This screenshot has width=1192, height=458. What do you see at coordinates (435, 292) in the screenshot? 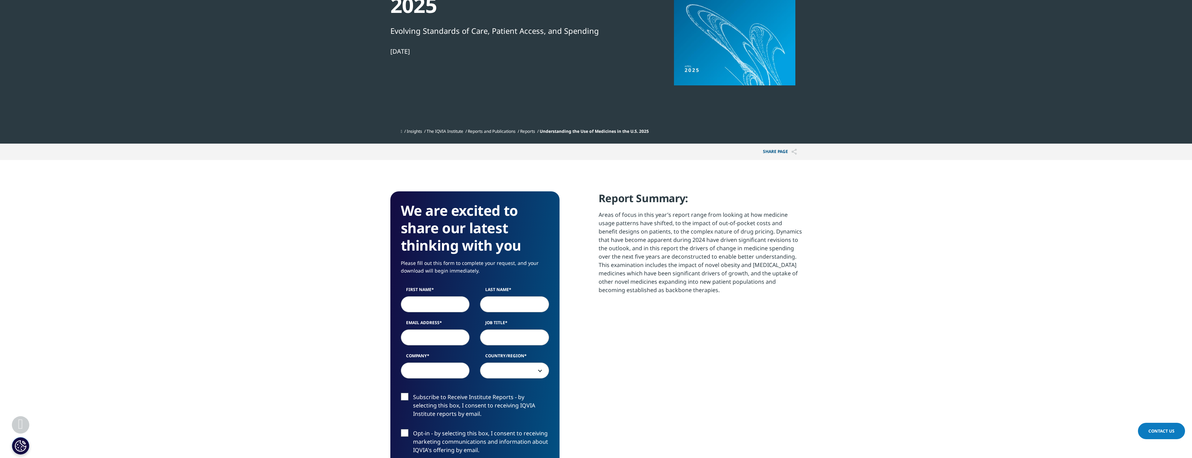
I see `label: First Name` at bounding box center [435, 292].